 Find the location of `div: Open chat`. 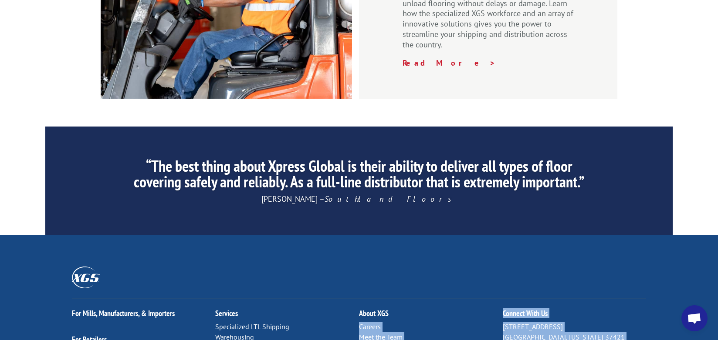

div: Open chat is located at coordinates (694, 319).